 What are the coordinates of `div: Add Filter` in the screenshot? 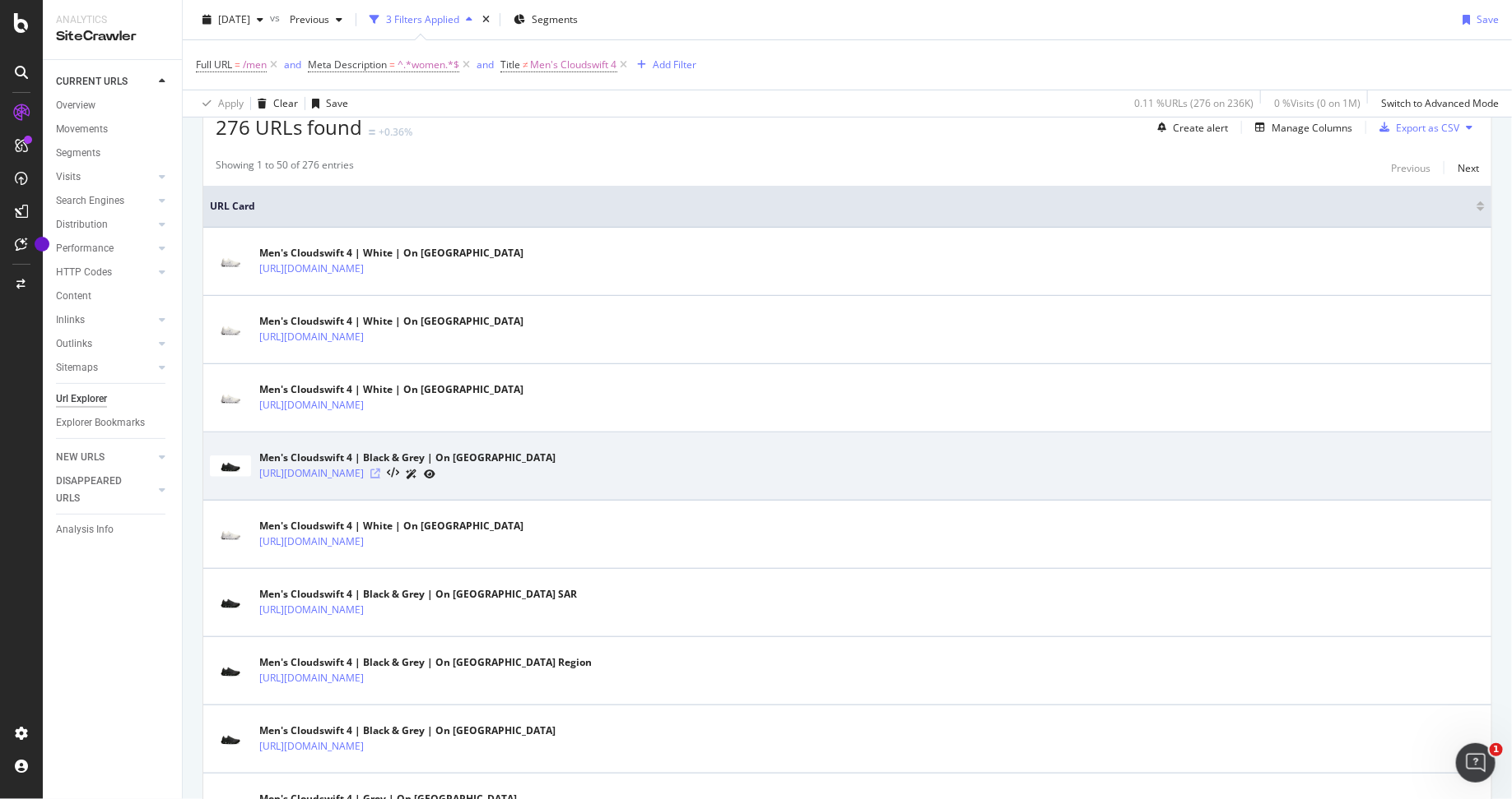 It's located at (675, 64).